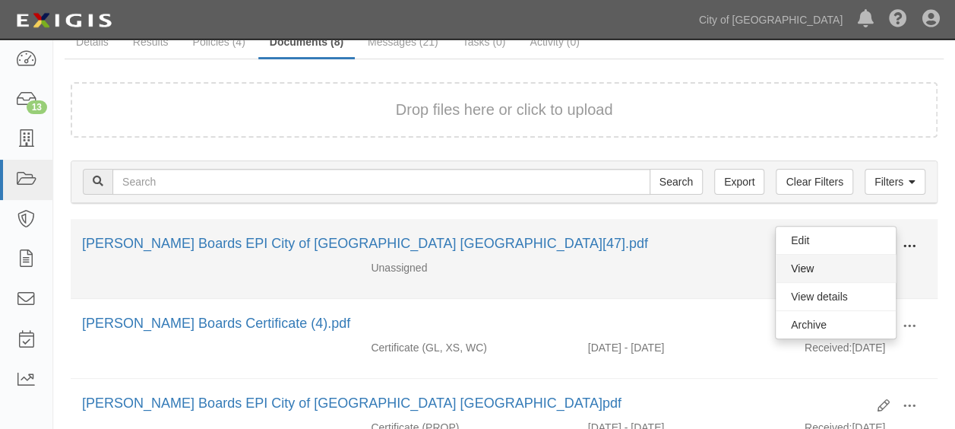 The height and width of the screenshot is (429, 955). What do you see at coordinates (505, 109) in the screenshot?
I see `button: Drop files here or click to upload` at bounding box center [505, 109].